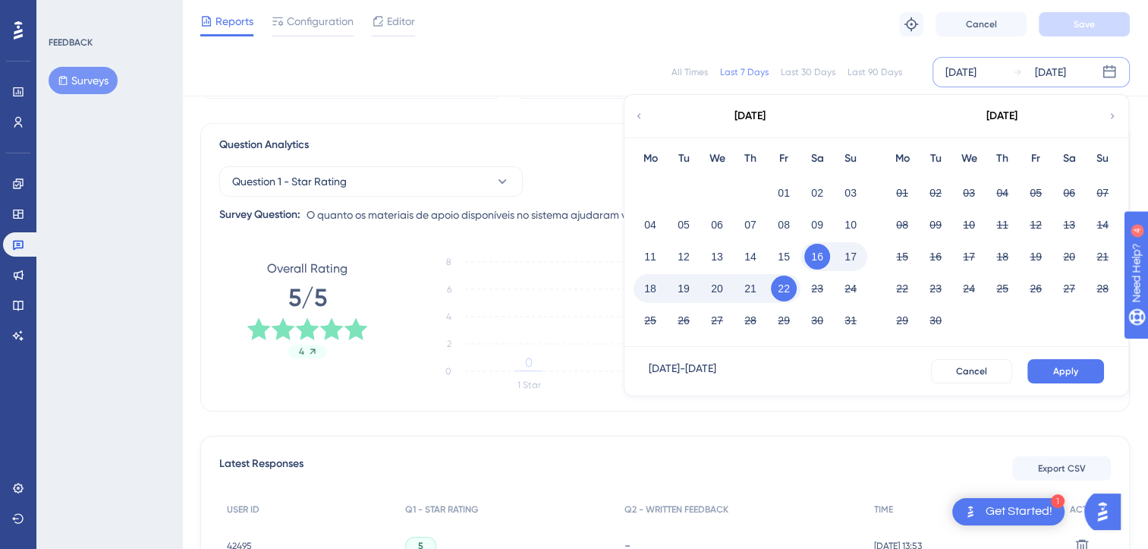  What do you see at coordinates (401, 21) in the screenshot?
I see `span: Editor` at bounding box center [401, 21].